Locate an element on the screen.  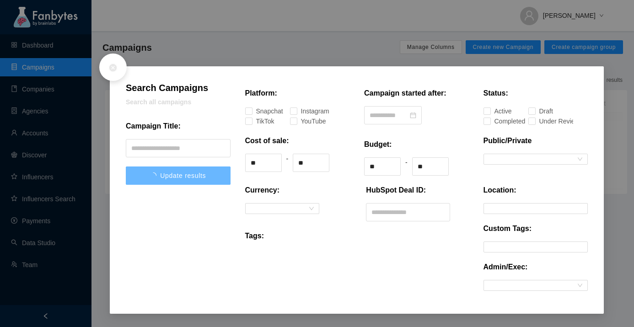
p: Currency: is located at coordinates (263, 190).